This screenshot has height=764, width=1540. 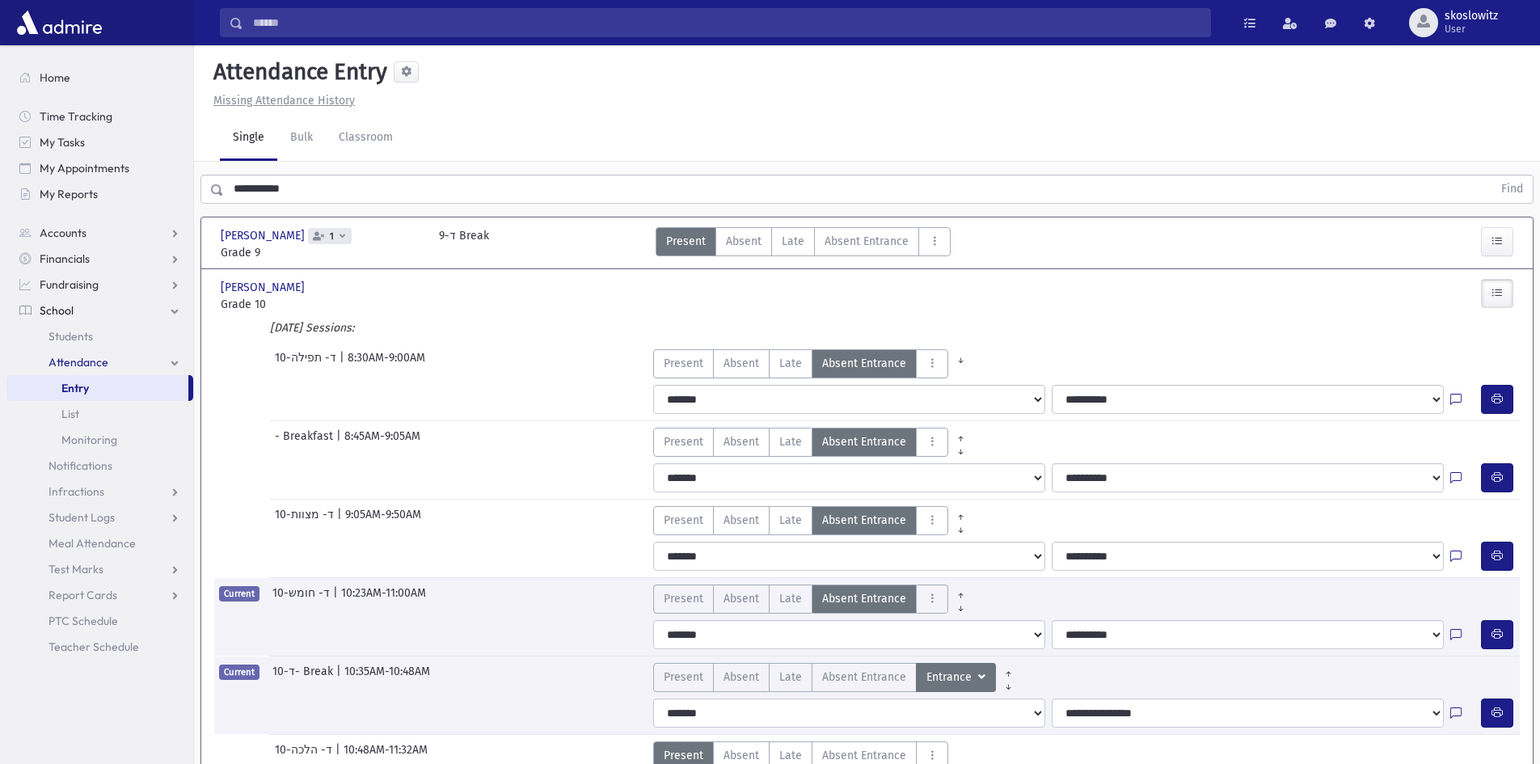 I want to click on a: Home, so click(x=99, y=78).